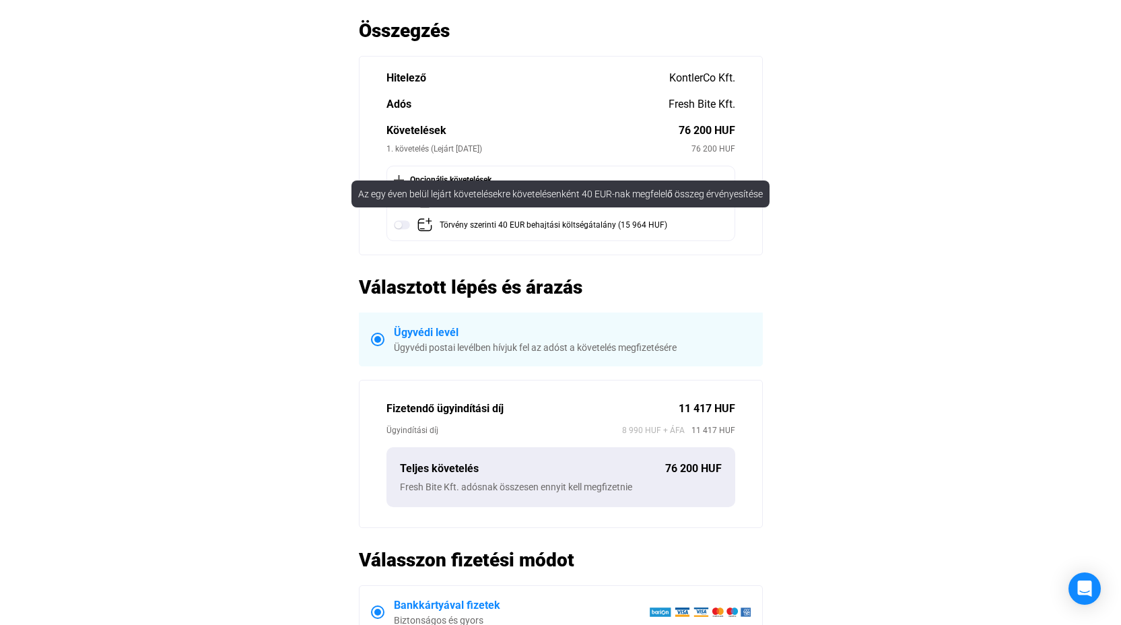 Image resolution: width=1121 pixels, height=625 pixels. What do you see at coordinates (700, 612) in the screenshot?
I see `img: barion` at bounding box center [700, 612].